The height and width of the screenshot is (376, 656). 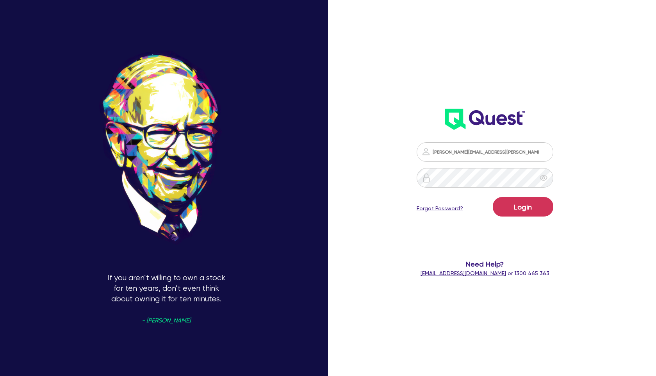 What do you see at coordinates (523, 207) in the screenshot?
I see `button: Login` at bounding box center [523, 207].